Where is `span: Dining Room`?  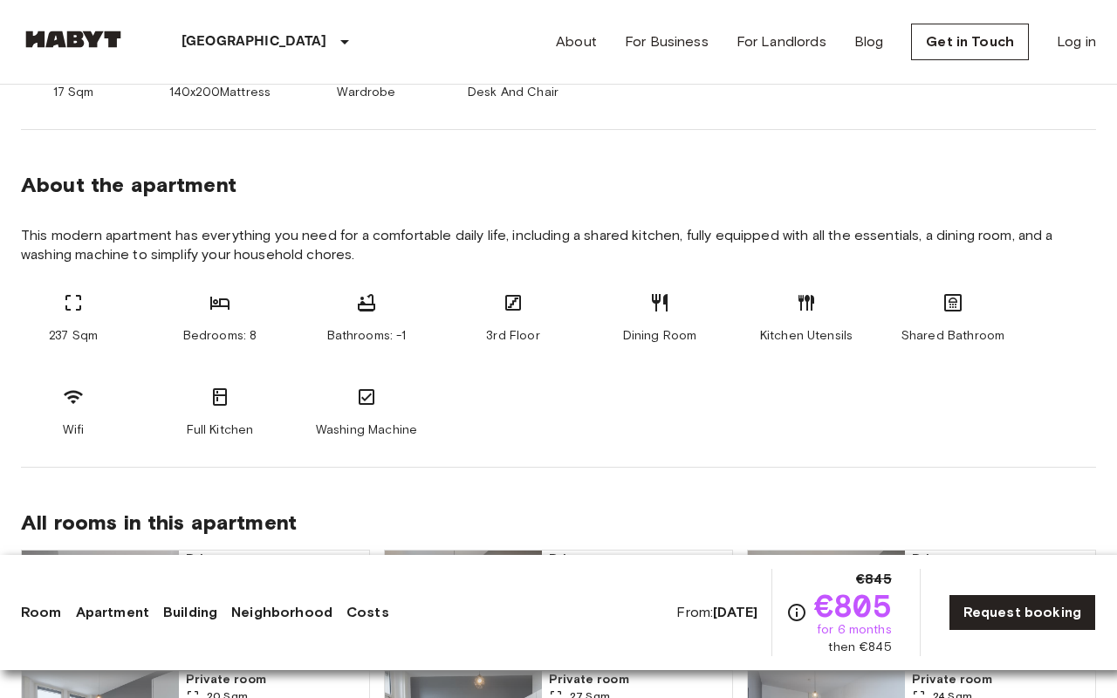 span: Dining Room is located at coordinates (660, 336).